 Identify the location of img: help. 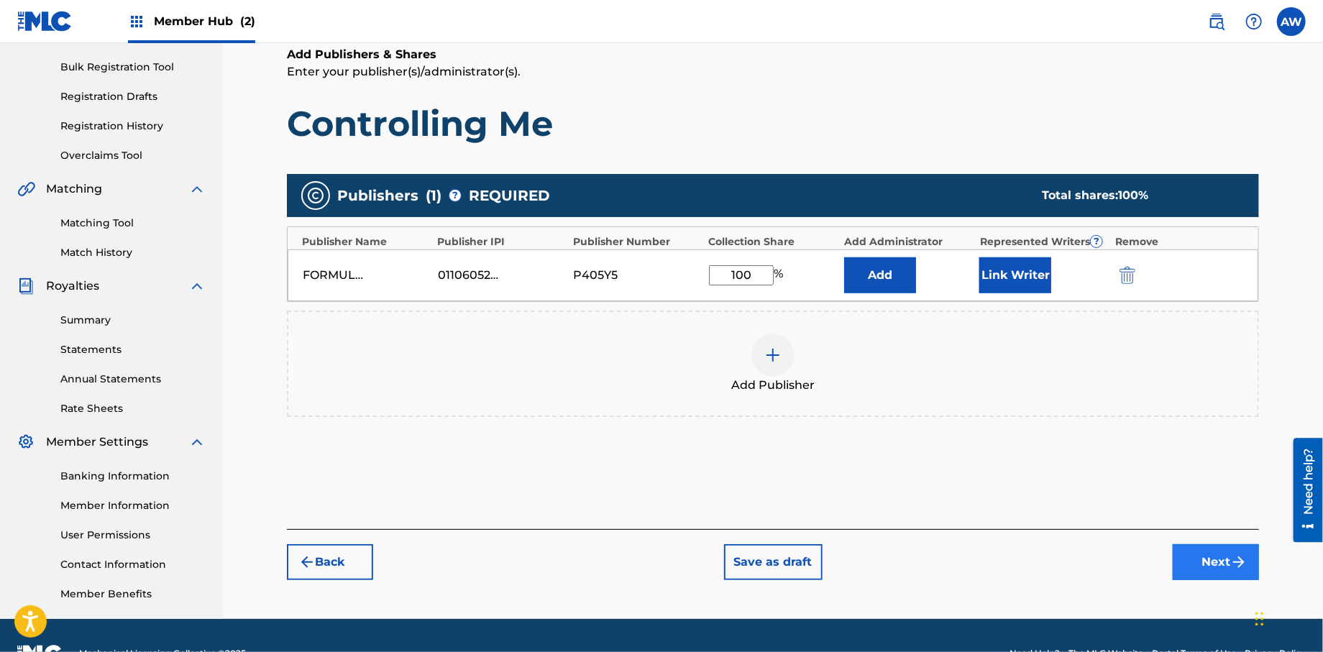
(1254, 22).